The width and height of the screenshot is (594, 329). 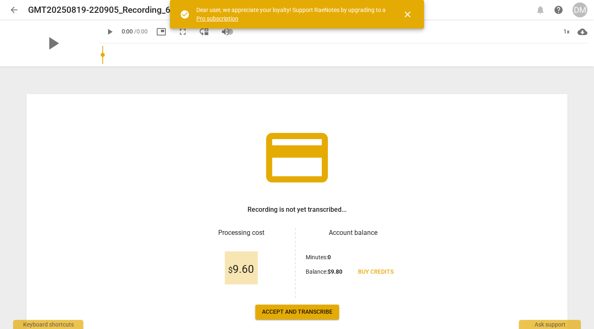 What do you see at coordinates (376, 272) in the screenshot?
I see `span: Buy credits` at bounding box center [376, 272].